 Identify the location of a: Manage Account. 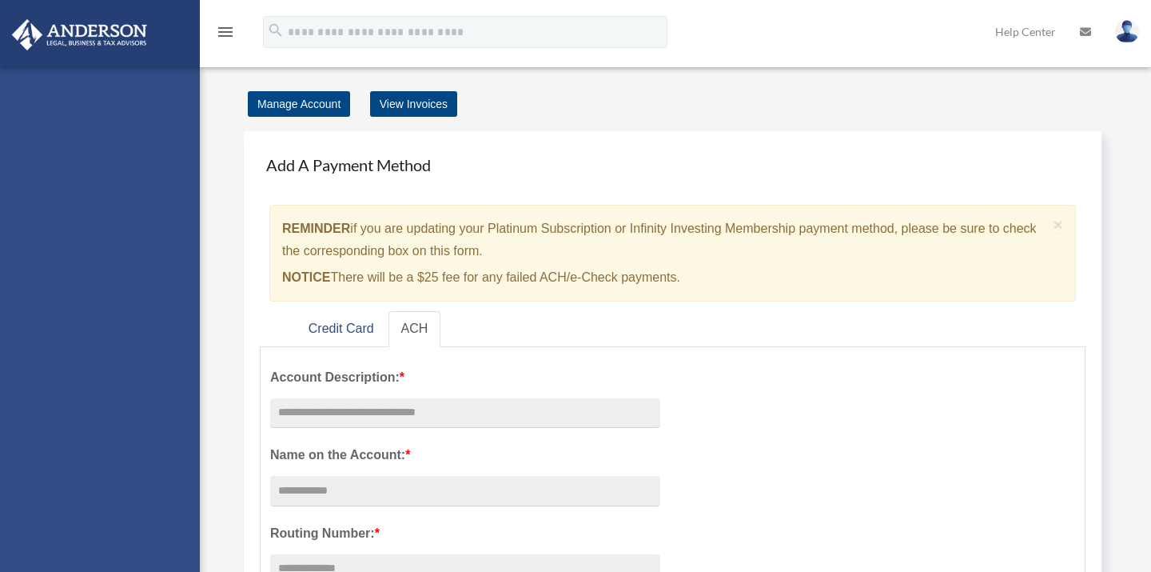
(299, 104).